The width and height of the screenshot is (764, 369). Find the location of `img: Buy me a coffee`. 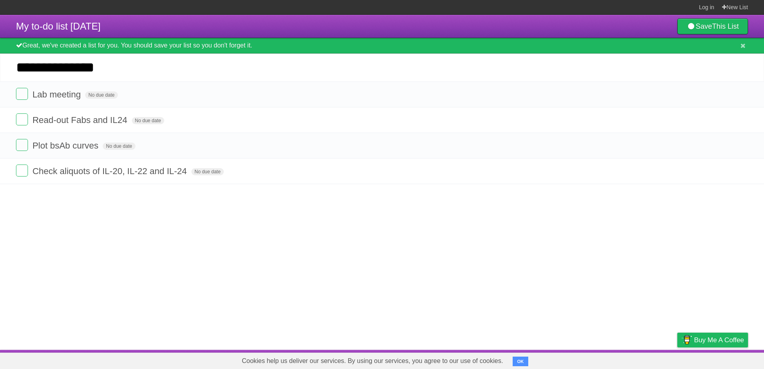

img: Buy me a coffee is located at coordinates (687, 340).